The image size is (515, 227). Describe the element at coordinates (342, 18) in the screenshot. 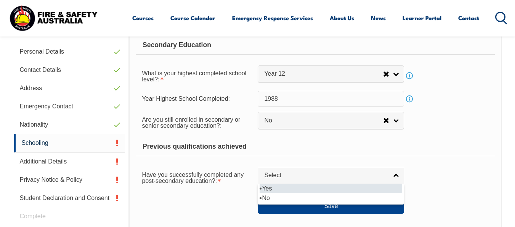

I see `a: About Us` at that location.